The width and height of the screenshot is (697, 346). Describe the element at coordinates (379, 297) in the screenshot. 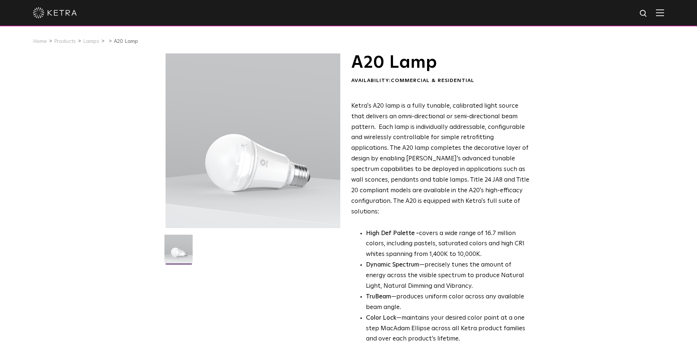

I see `strong: TruBeam` at that location.